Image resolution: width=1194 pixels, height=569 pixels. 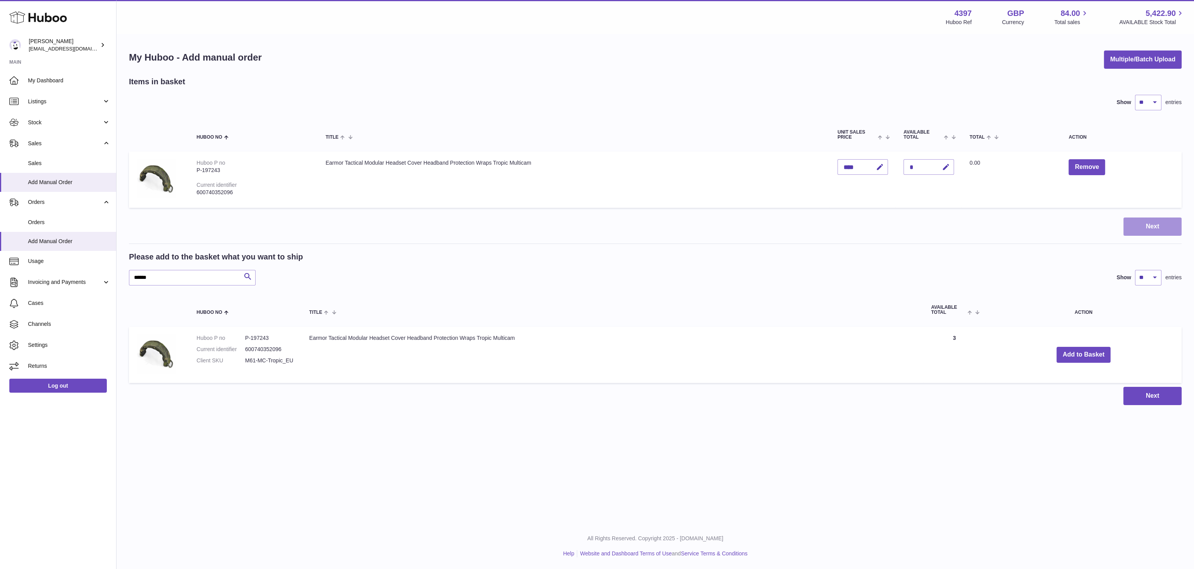 I want to click on div: Huboo P no, so click(x=211, y=163).